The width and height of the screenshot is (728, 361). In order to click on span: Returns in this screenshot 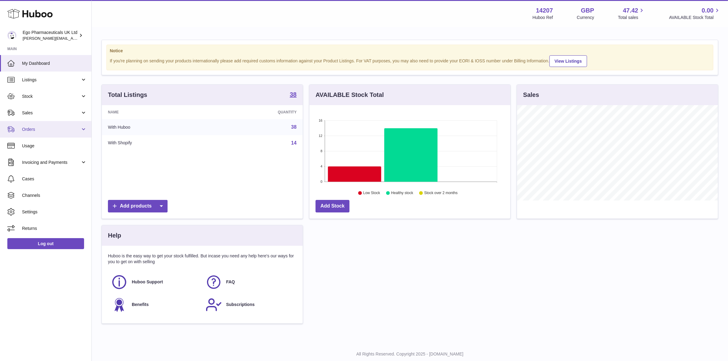, I will do `click(54, 228)`.